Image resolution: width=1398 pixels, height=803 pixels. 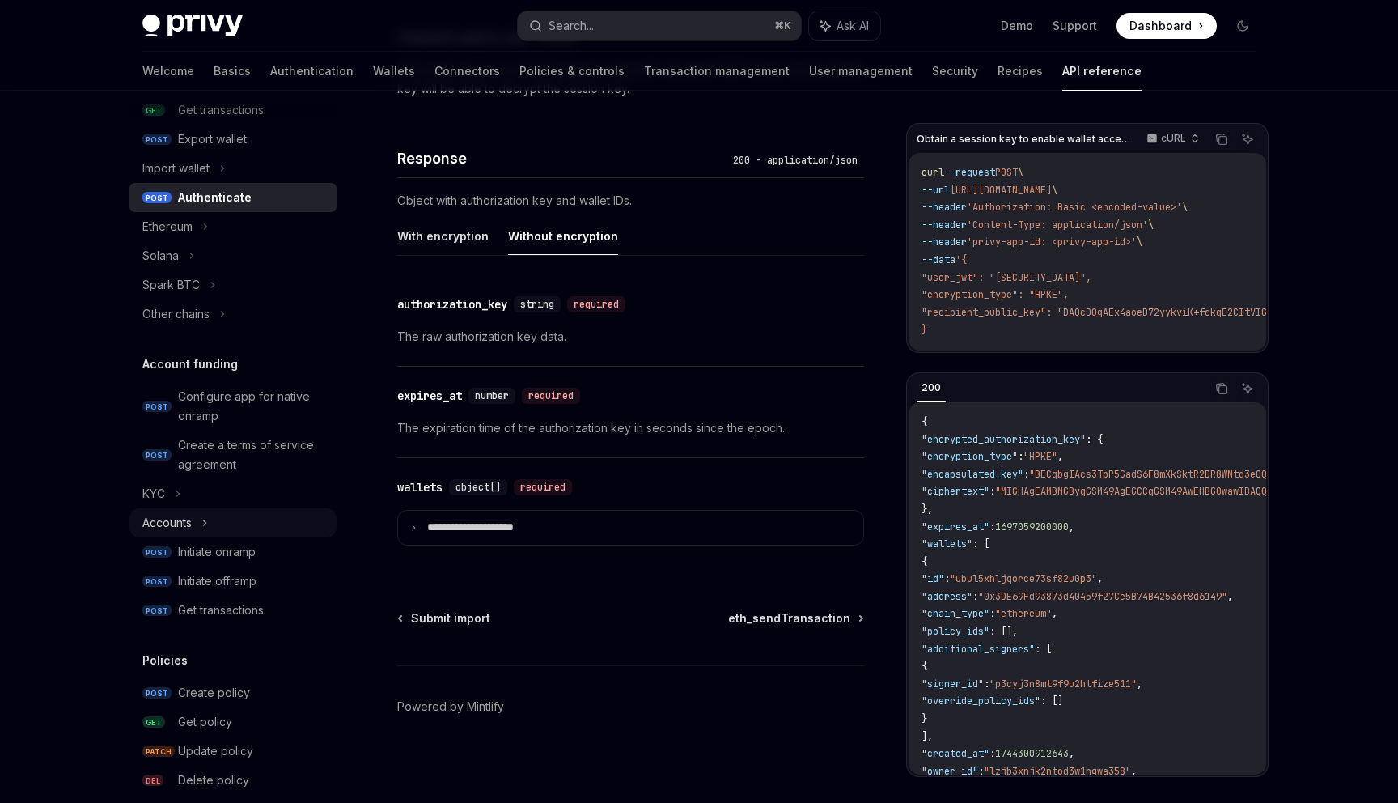 I want to click on span: "encapsulated_key", so click(x=973, y=474).